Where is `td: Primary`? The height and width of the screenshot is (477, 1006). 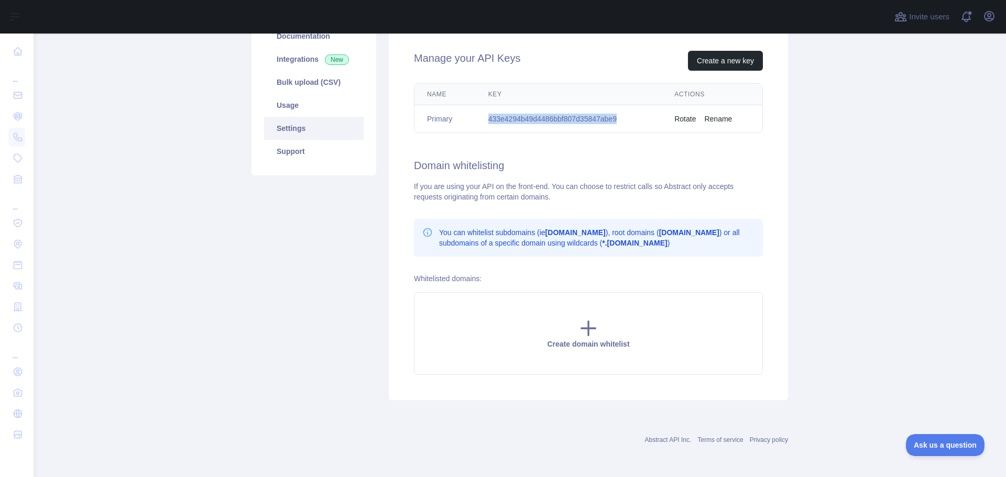
td: Primary is located at coordinates (445, 119).